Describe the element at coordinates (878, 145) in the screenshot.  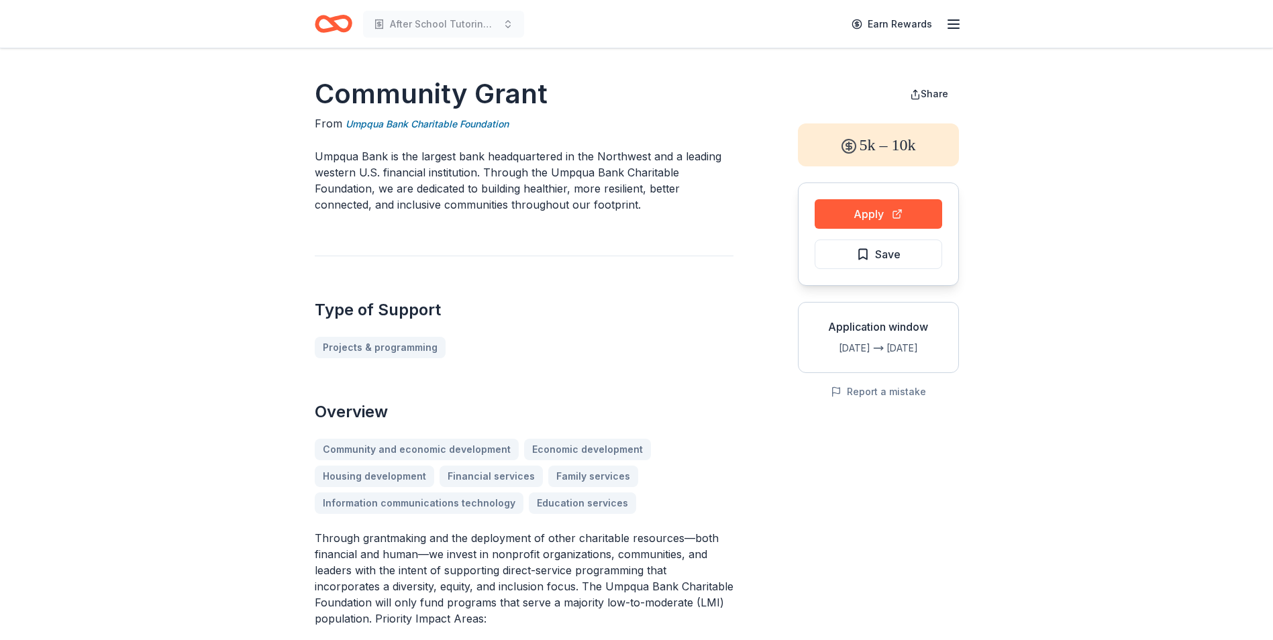
I see `div: 5k – 10k` at that location.